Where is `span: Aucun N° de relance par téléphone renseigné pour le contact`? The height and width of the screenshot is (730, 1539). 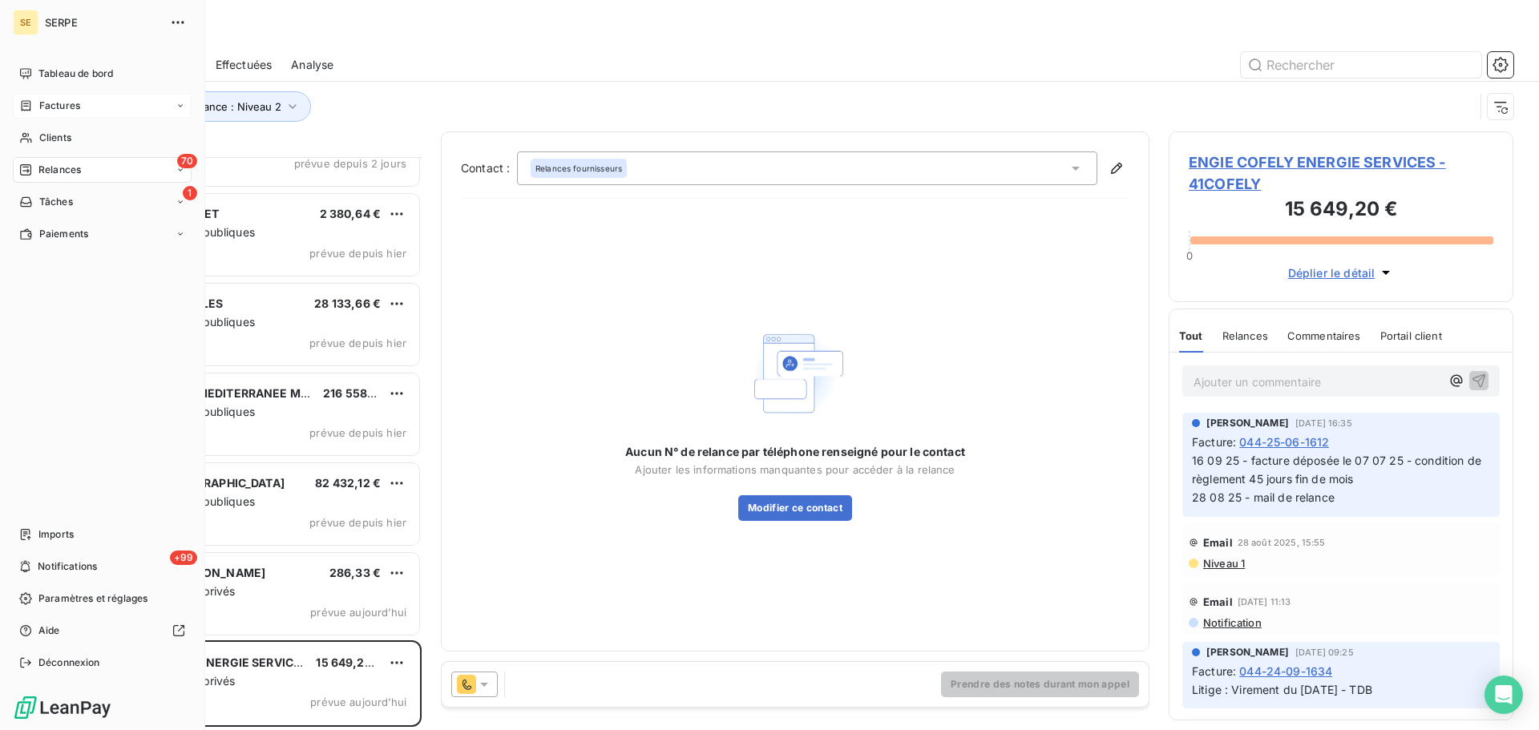
span: Aucun N° de relance par téléphone renseigné pour le contact is located at coordinates (795, 452).